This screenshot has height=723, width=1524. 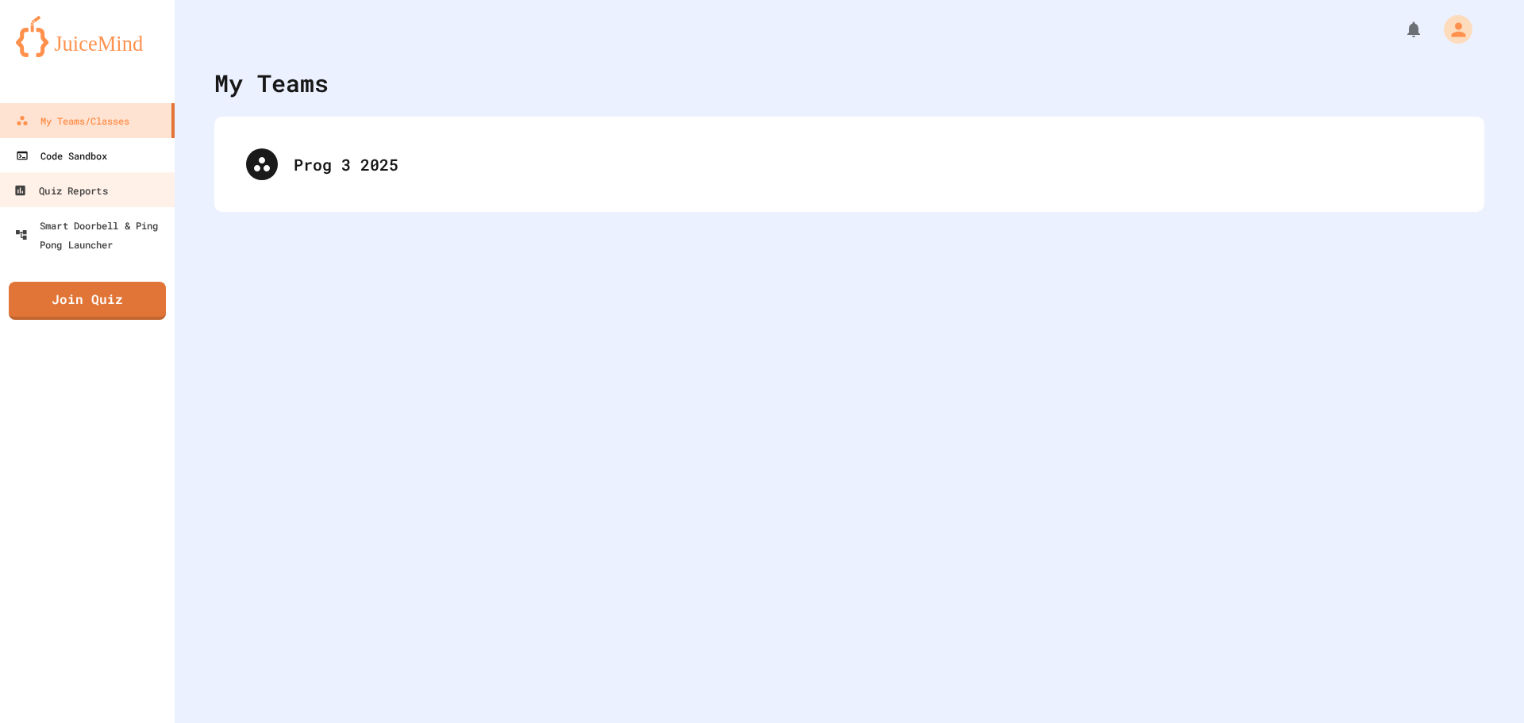 I want to click on div: Quiz Reports, so click(x=60, y=191).